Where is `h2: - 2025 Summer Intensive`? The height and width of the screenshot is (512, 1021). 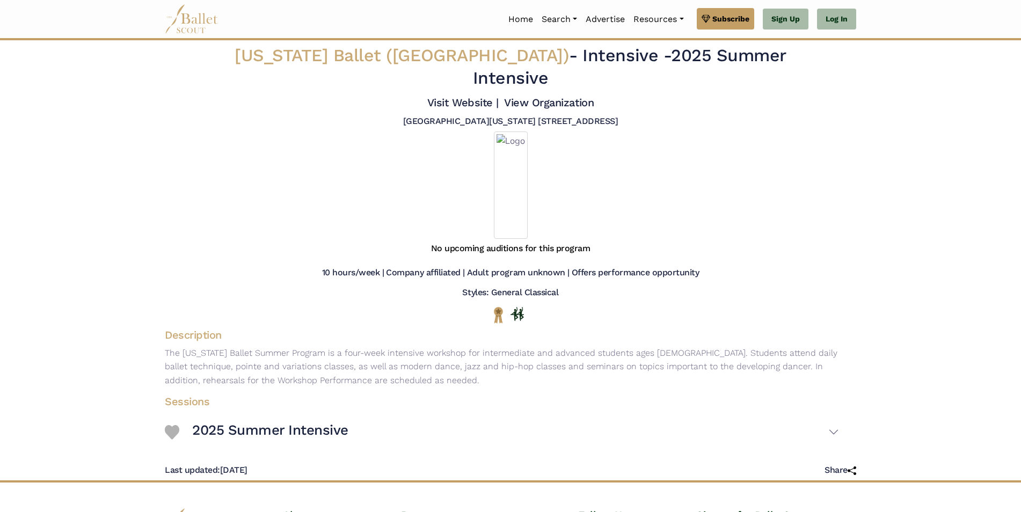 h2: - 2025 Summer Intensive is located at coordinates (510, 67).